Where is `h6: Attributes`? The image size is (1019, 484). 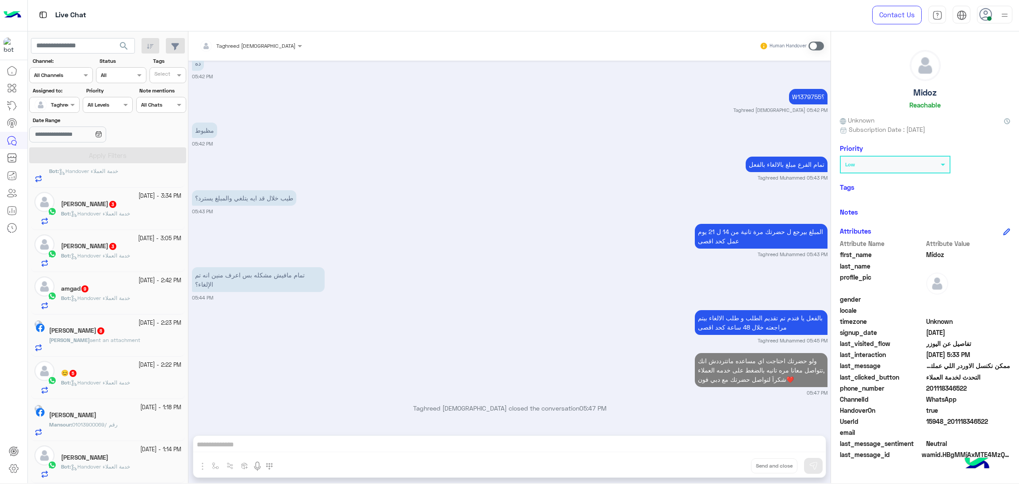
h6: Attributes is located at coordinates (855, 231).